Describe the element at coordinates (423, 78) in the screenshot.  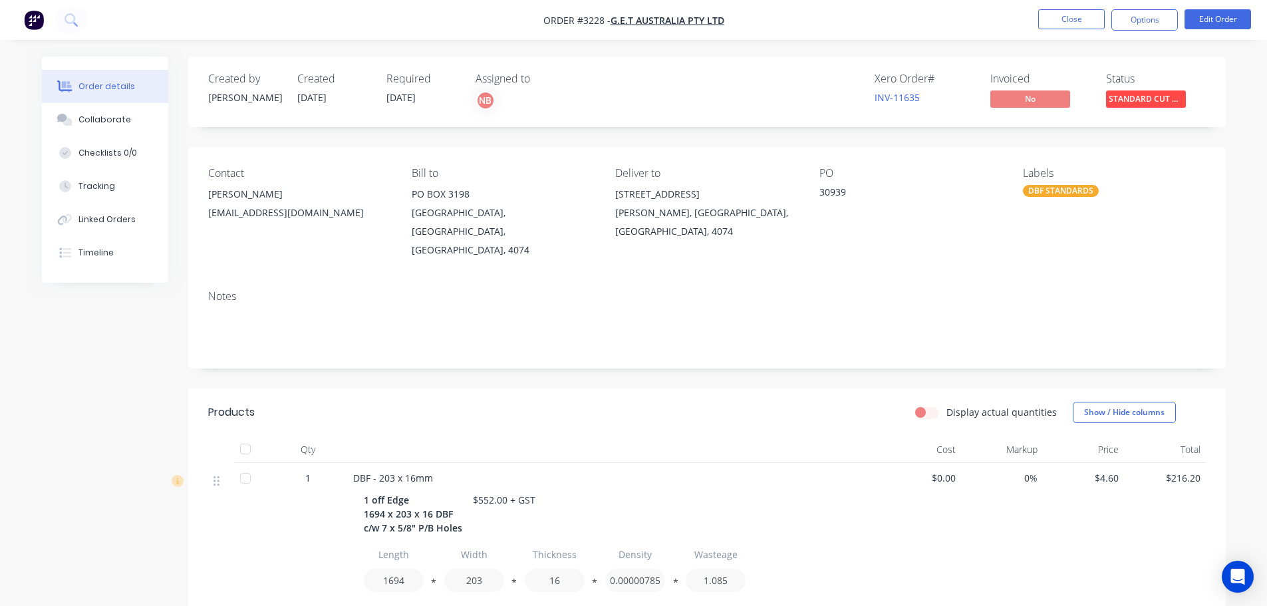
I see `div: Required` at that location.